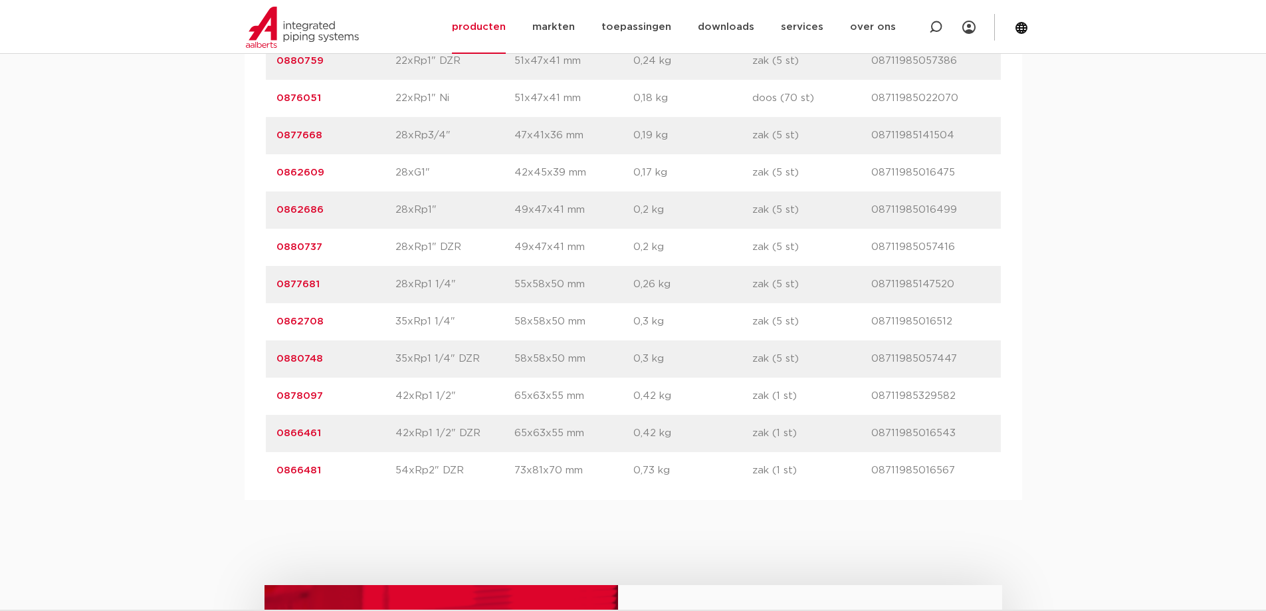 The image size is (1266, 611). What do you see at coordinates (455, 396) in the screenshot?
I see `p: 42xRp1 1/2"` at bounding box center [455, 396].